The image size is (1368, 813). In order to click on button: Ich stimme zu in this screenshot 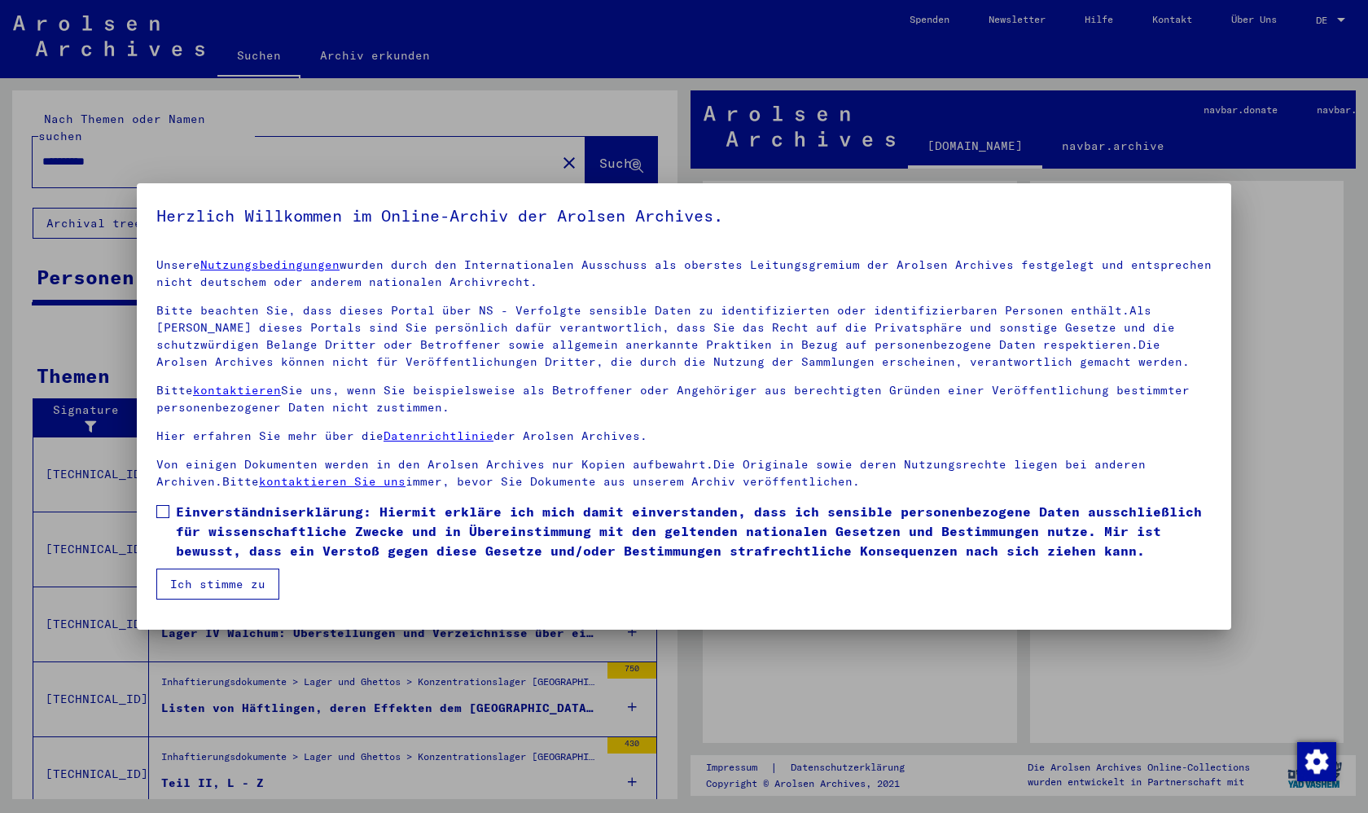, I will do `click(217, 584)`.